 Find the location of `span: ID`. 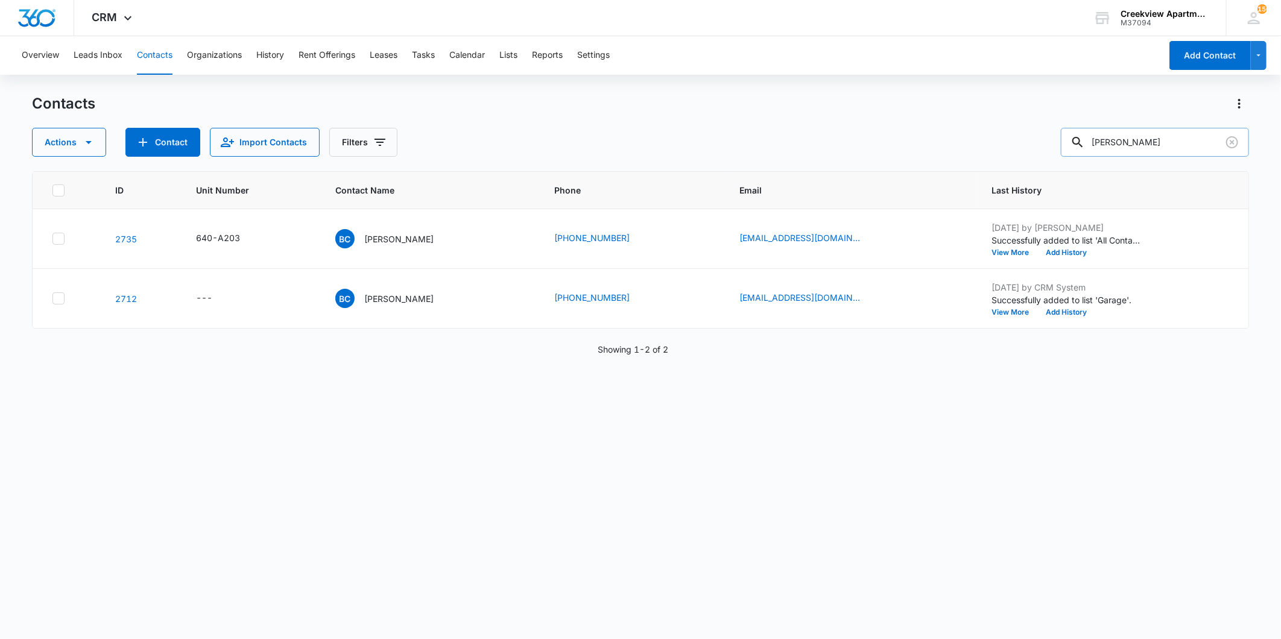

span: ID is located at coordinates (132, 190).